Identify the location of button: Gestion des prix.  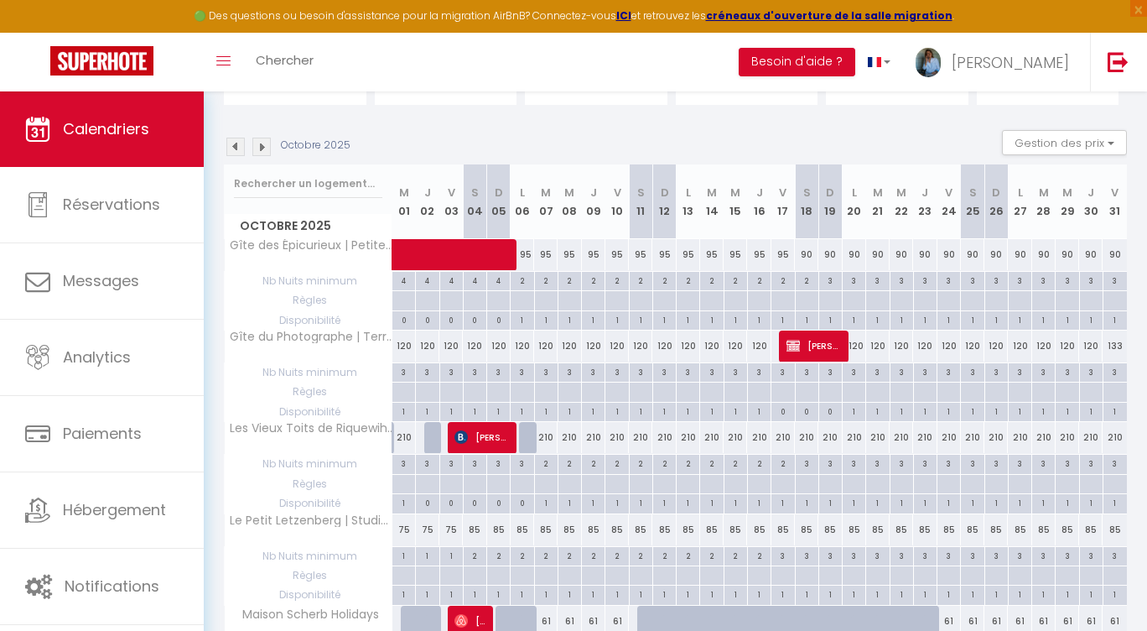
(1064, 143).